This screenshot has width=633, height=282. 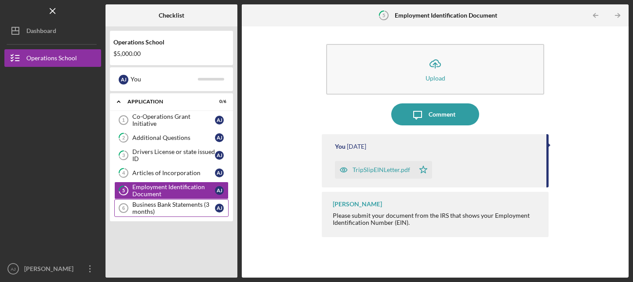 What do you see at coordinates (435, 114) in the screenshot?
I see `button: Comment` at bounding box center [435, 114].